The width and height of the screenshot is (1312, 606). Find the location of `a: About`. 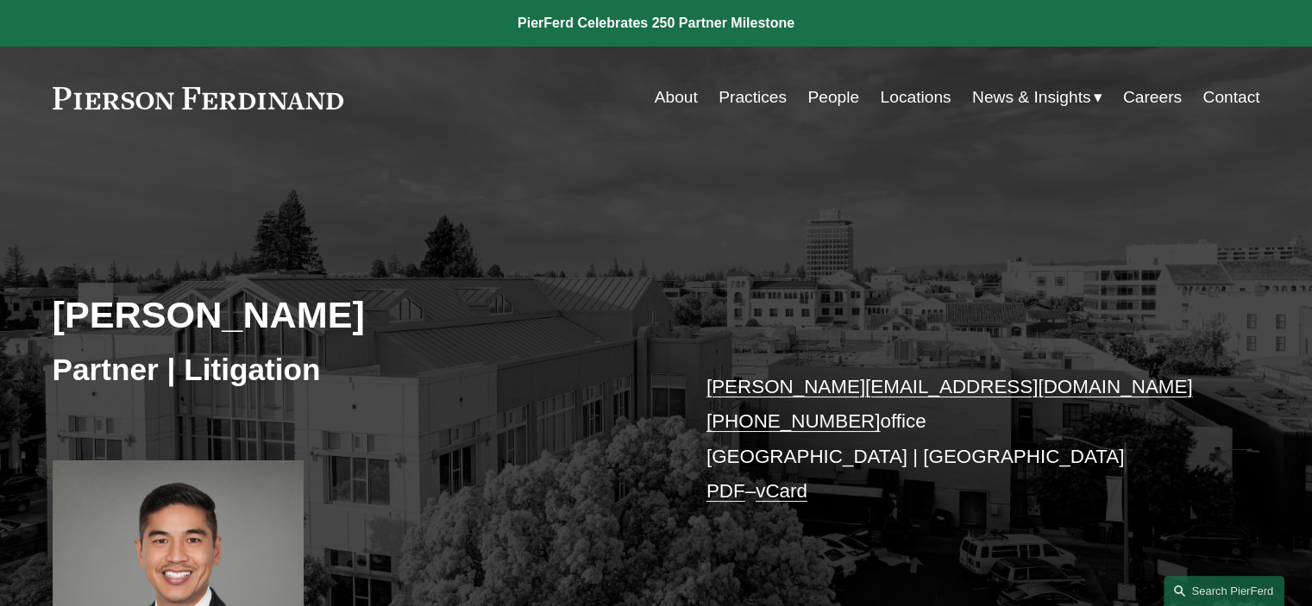

a: About is located at coordinates (676, 97).